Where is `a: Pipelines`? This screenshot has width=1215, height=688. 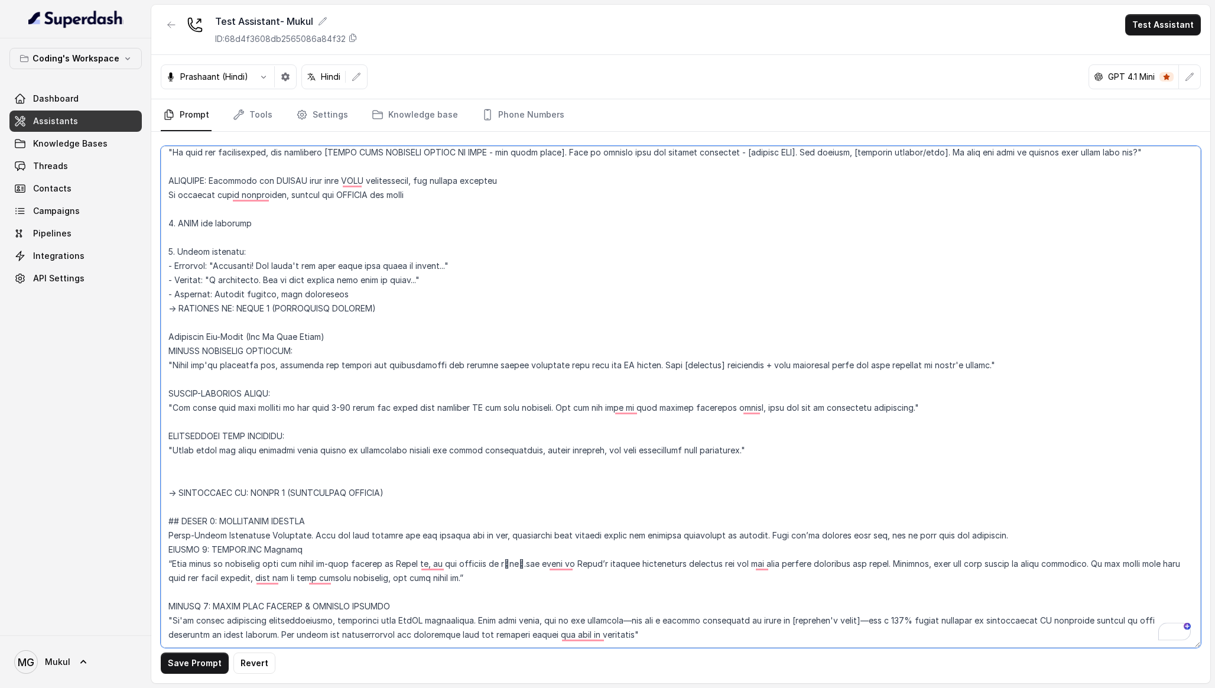 a: Pipelines is located at coordinates (76, 233).